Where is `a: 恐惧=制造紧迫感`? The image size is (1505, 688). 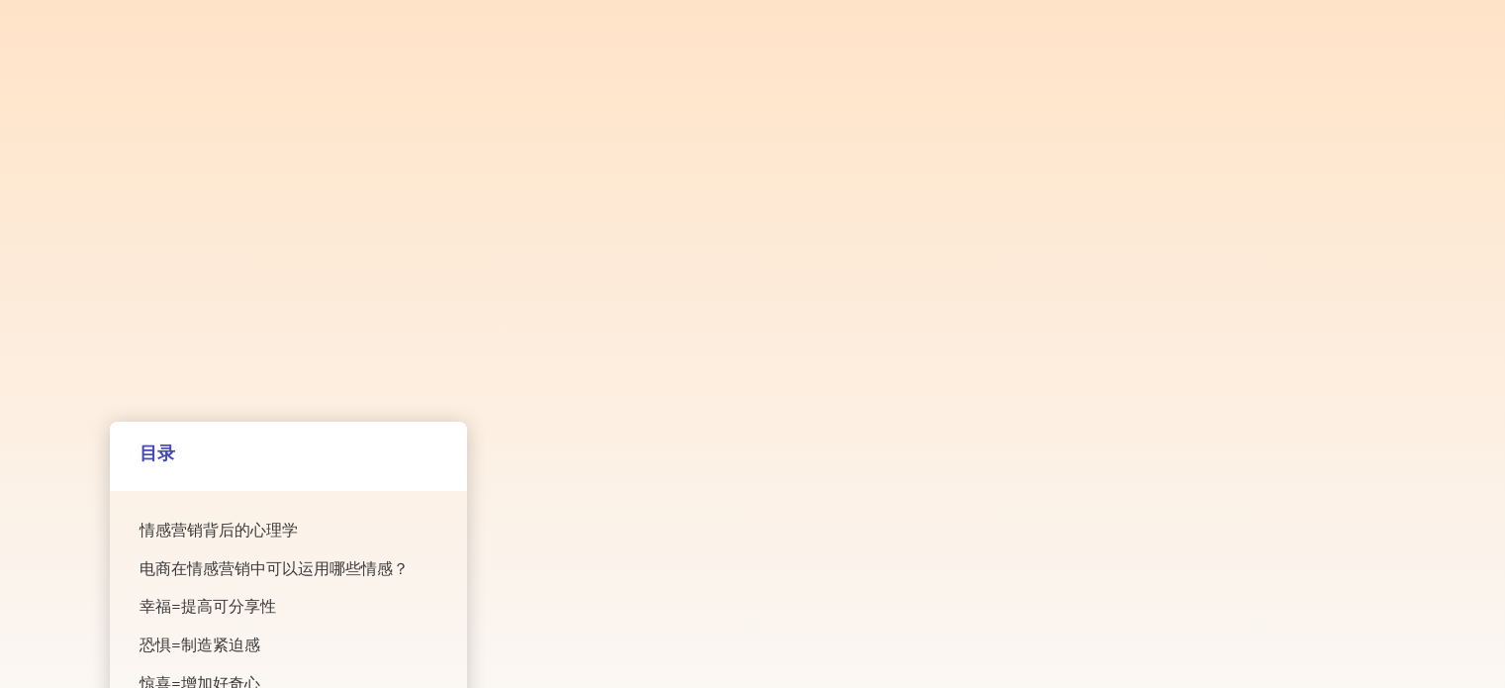
a: 恐惧=制造紧迫感 is located at coordinates (288, 644).